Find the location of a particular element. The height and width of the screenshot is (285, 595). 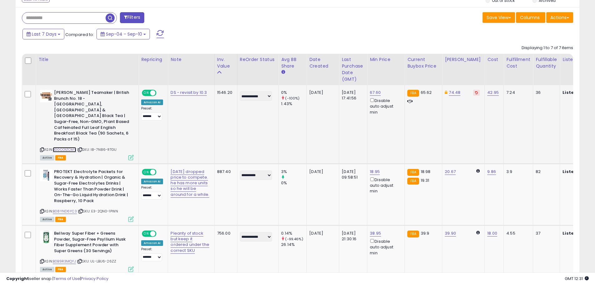

small: (-100%) is located at coordinates (293, 98).